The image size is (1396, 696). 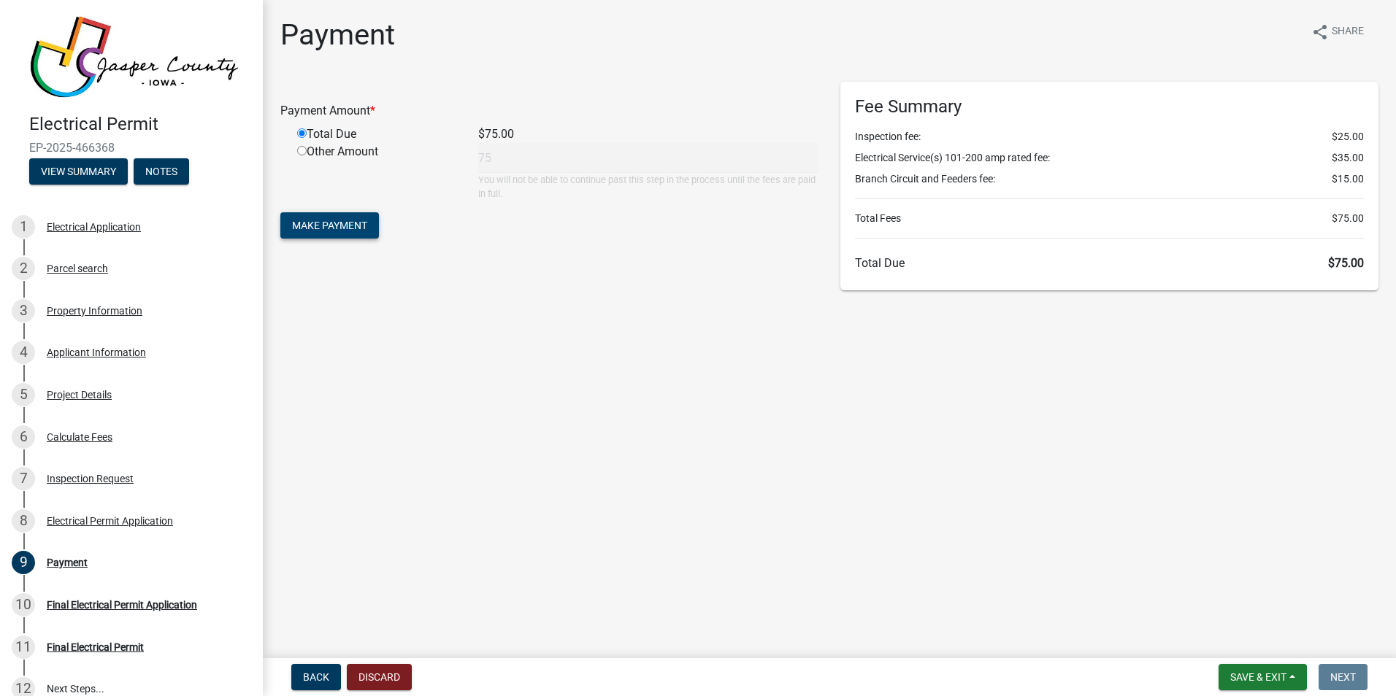 I want to click on div: Property Information, so click(x=94, y=311).